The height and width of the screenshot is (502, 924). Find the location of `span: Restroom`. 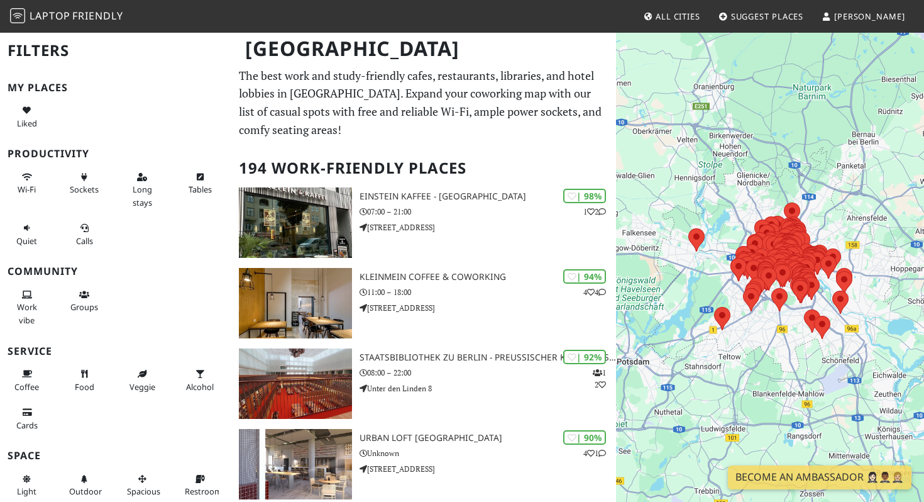

span: Restroom is located at coordinates (203, 491).